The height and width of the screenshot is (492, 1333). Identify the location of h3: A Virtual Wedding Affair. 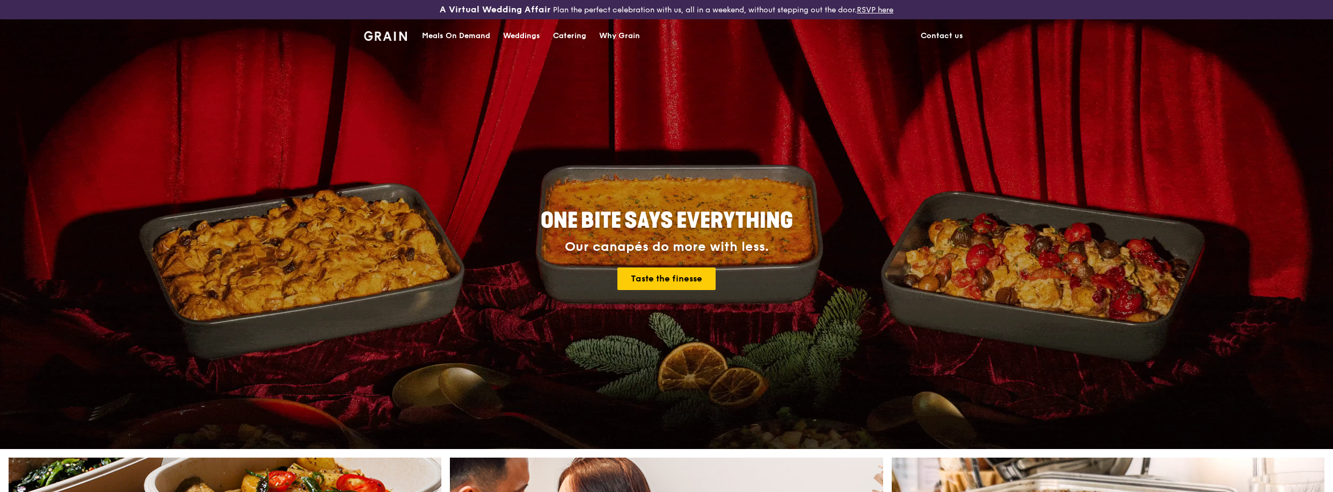
(495, 10).